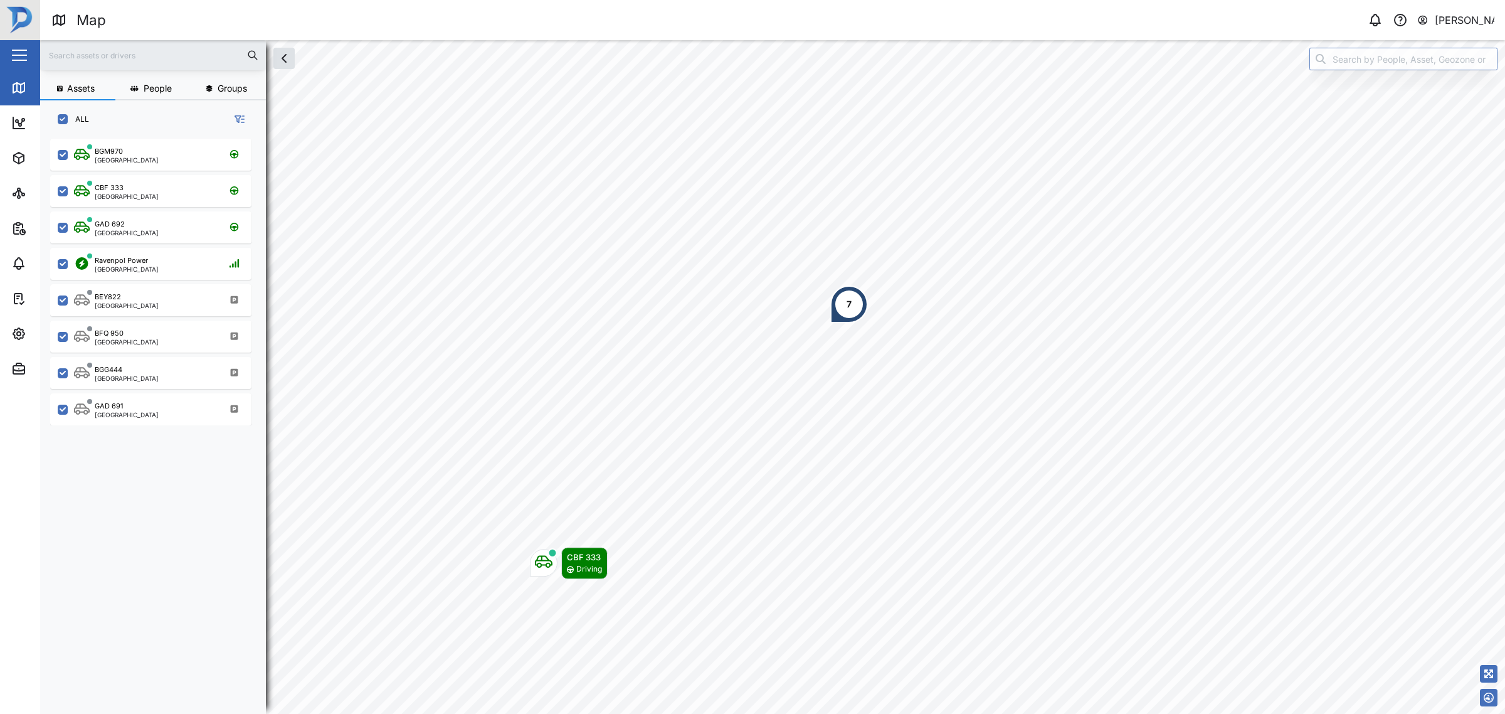  Describe the element at coordinates (20, 20) in the screenshot. I see `img: Main Logo` at that location.